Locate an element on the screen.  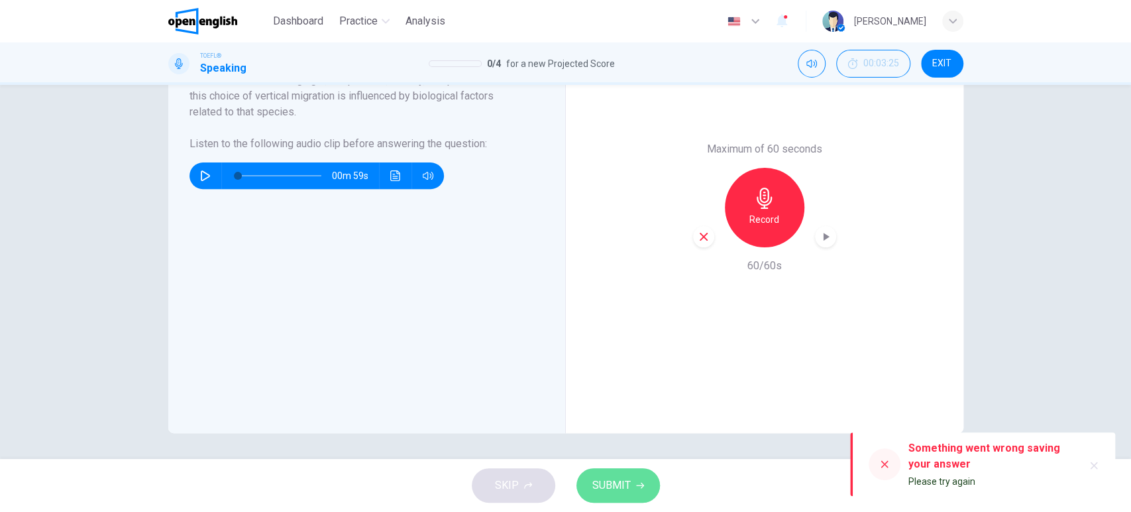
h6: Maximum of 60 seconds is located at coordinates (765, 149).